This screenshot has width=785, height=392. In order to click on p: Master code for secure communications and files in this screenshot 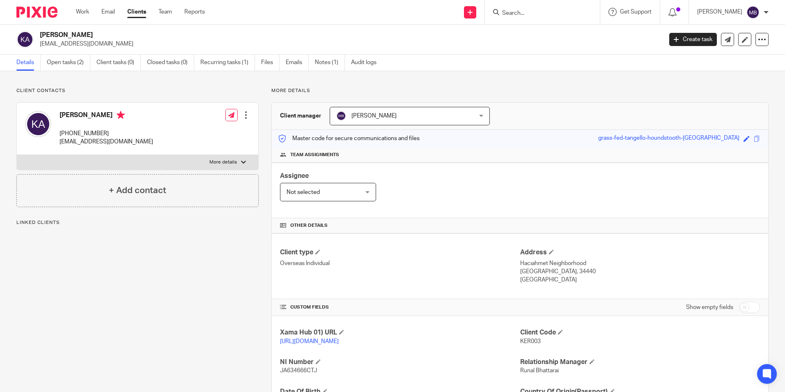, I will do `click(348, 138)`.